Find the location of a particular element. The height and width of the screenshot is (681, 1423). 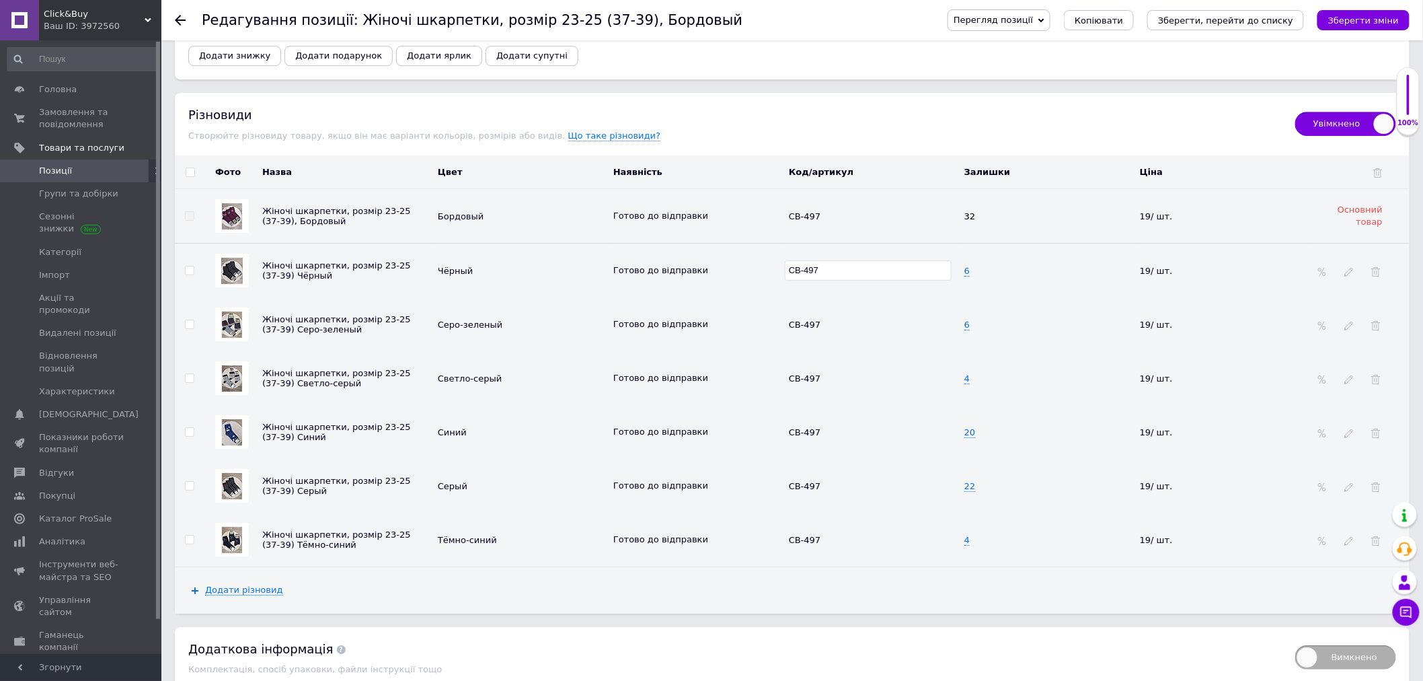

button: Додати подарунок is located at coordinates (338, 56).